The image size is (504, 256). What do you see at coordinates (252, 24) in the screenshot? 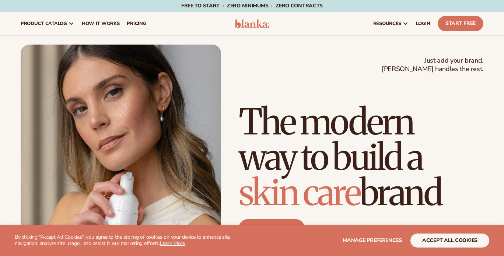
I see `a: logo` at bounding box center [252, 24].